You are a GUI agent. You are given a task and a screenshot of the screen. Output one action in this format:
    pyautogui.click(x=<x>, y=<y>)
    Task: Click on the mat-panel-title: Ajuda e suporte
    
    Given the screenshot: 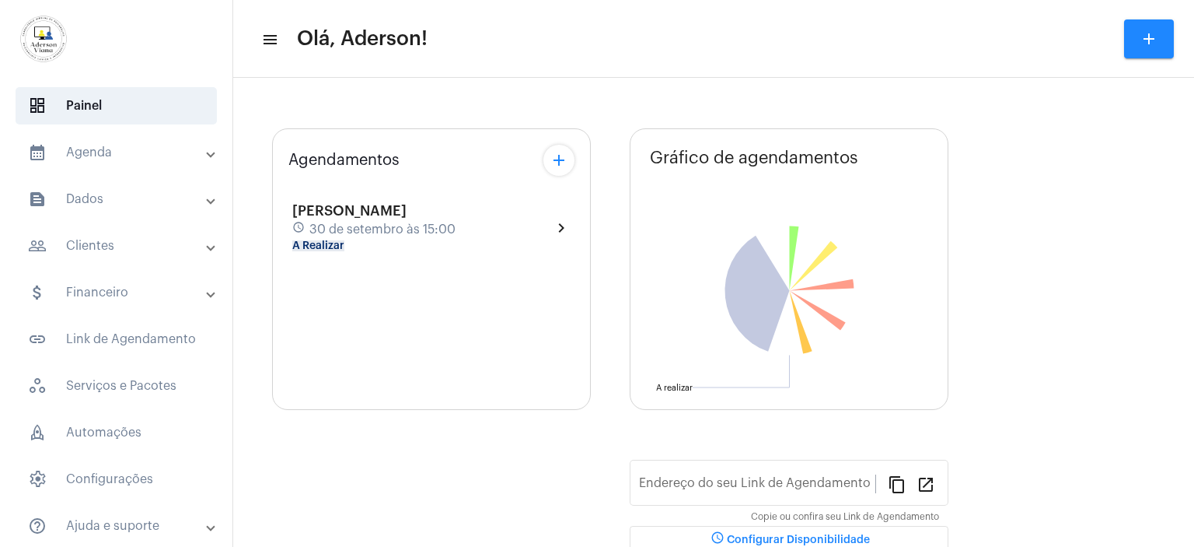 What is the action you would take?
    pyautogui.click(x=117, y=526)
    